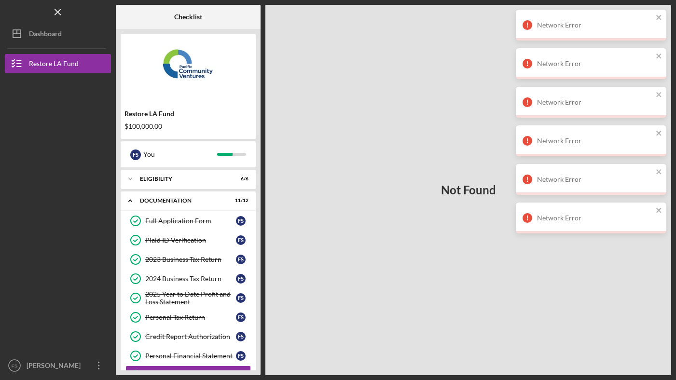 Image resolution: width=676 pixels, height=380 pixels. Describe the element at coordinates (191, 240) in the screenshot. I see `div: Plaid ID Verification` at that location.